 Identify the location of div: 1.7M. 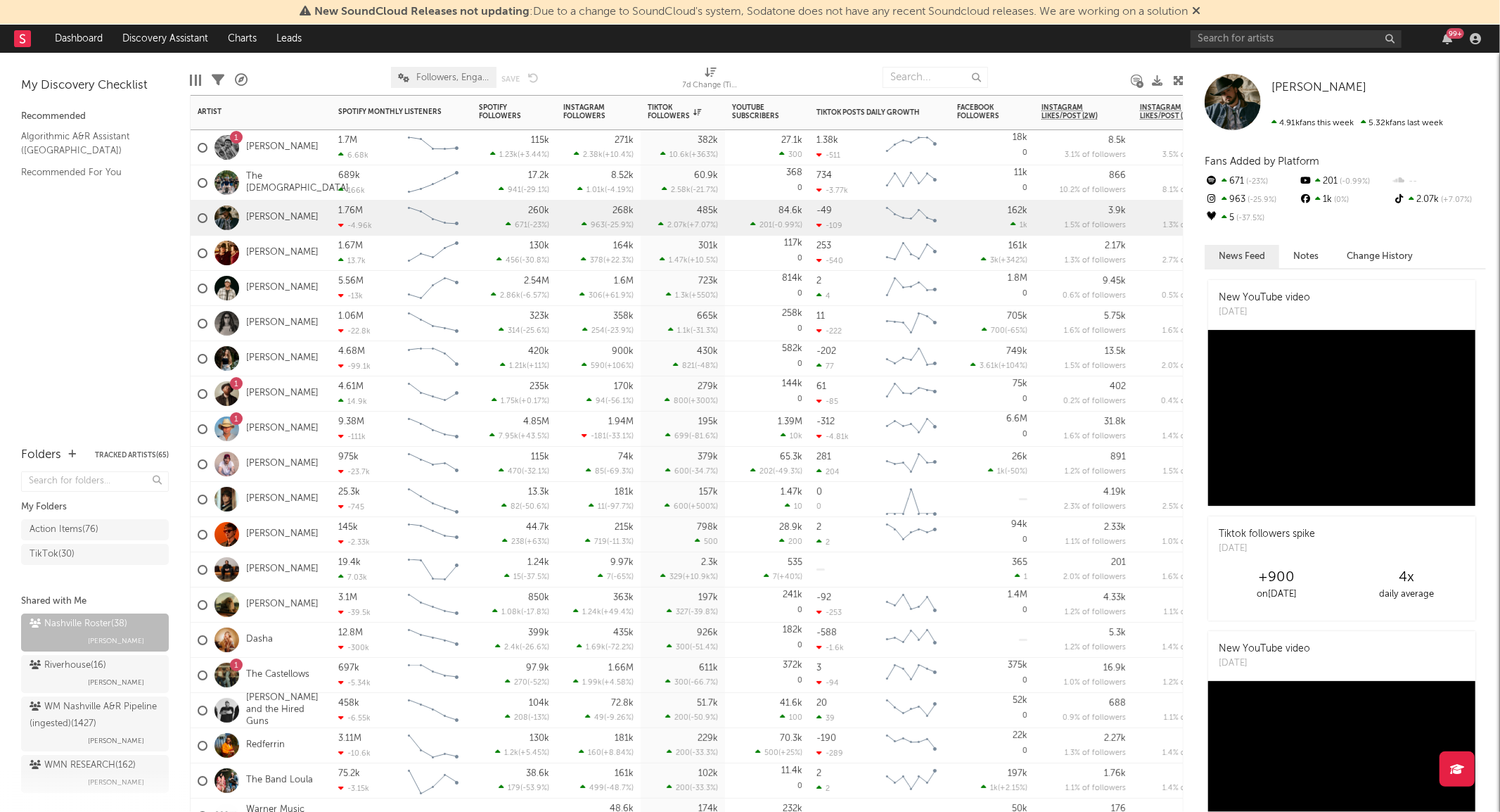
(348, 140).